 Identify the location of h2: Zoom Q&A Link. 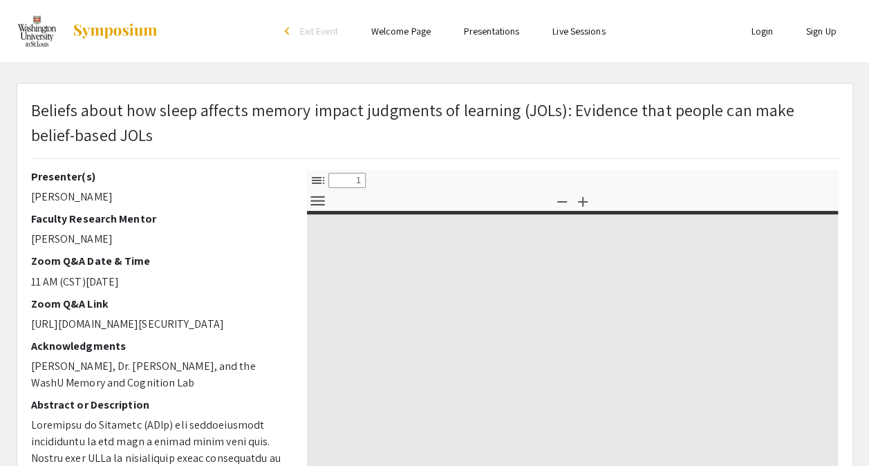
(158, 304).